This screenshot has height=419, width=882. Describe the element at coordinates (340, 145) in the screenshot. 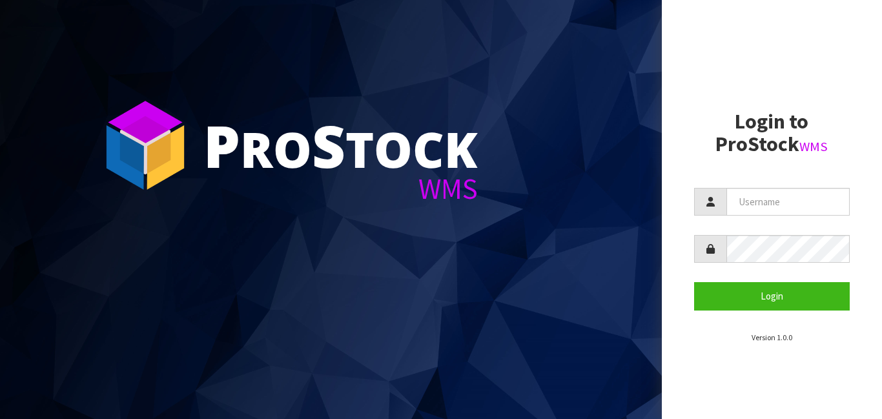

I see `div: ro tock` at that location.